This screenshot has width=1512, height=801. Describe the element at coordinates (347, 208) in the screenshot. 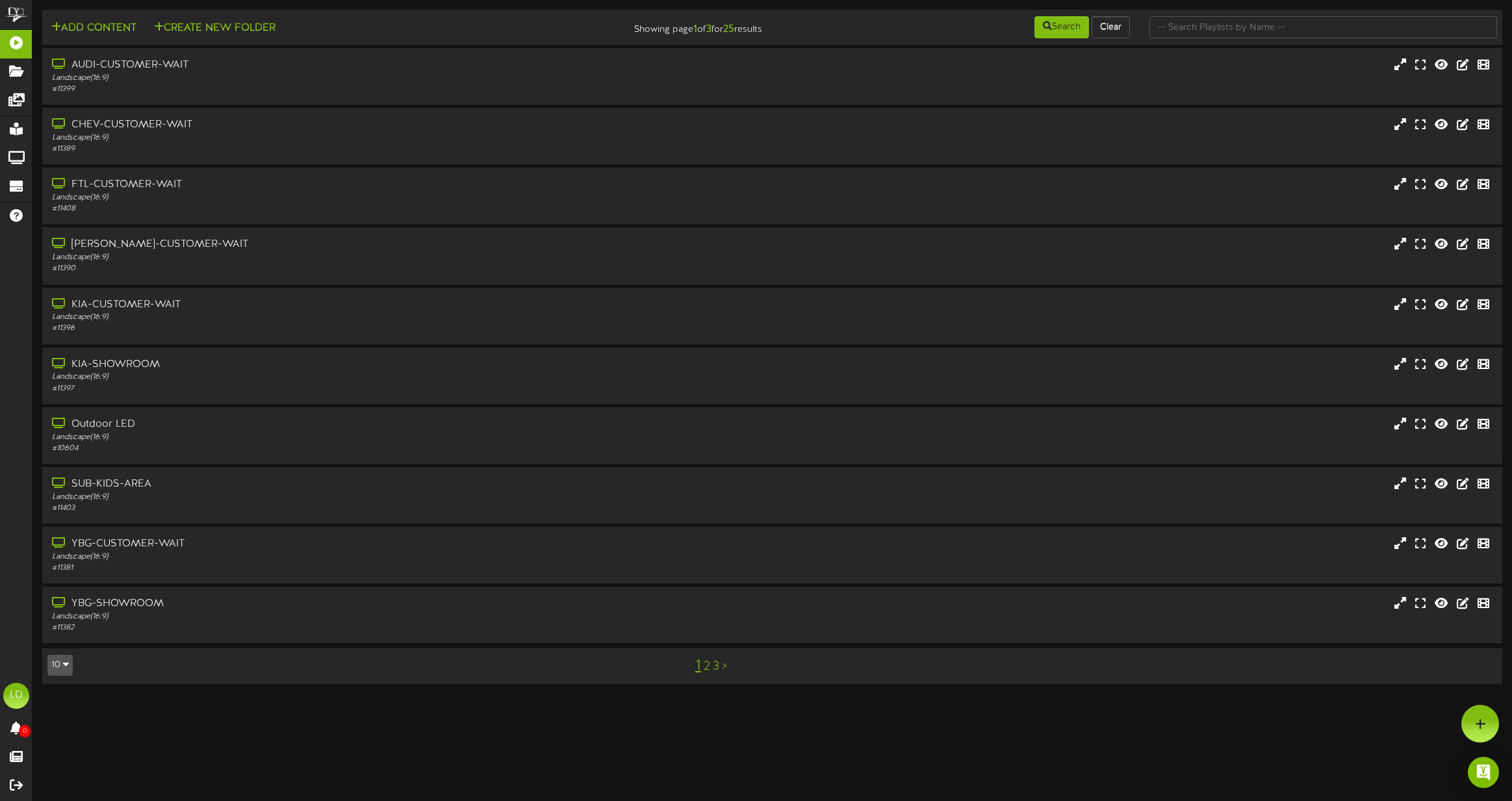

I see `div: # 11408` at that location.